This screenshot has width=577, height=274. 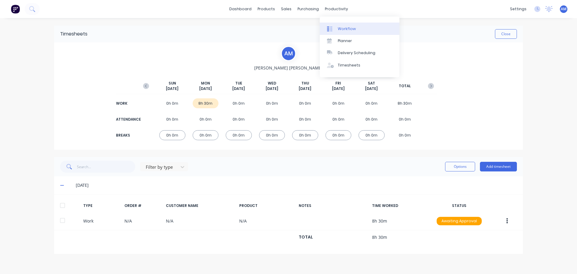 What do you see at coordinates (506, 34) in the screenshot?
I see `button: Close` at bounding box center [506, 34].